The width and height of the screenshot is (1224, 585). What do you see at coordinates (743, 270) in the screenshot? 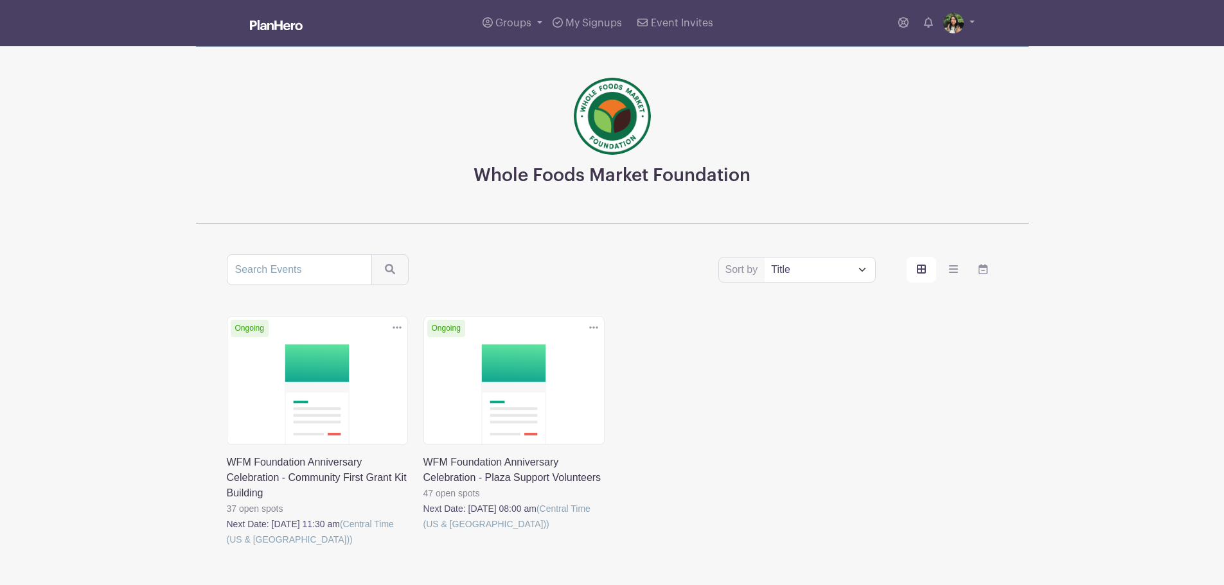
I see `label: Sort by` at bounding box center [743, 270].